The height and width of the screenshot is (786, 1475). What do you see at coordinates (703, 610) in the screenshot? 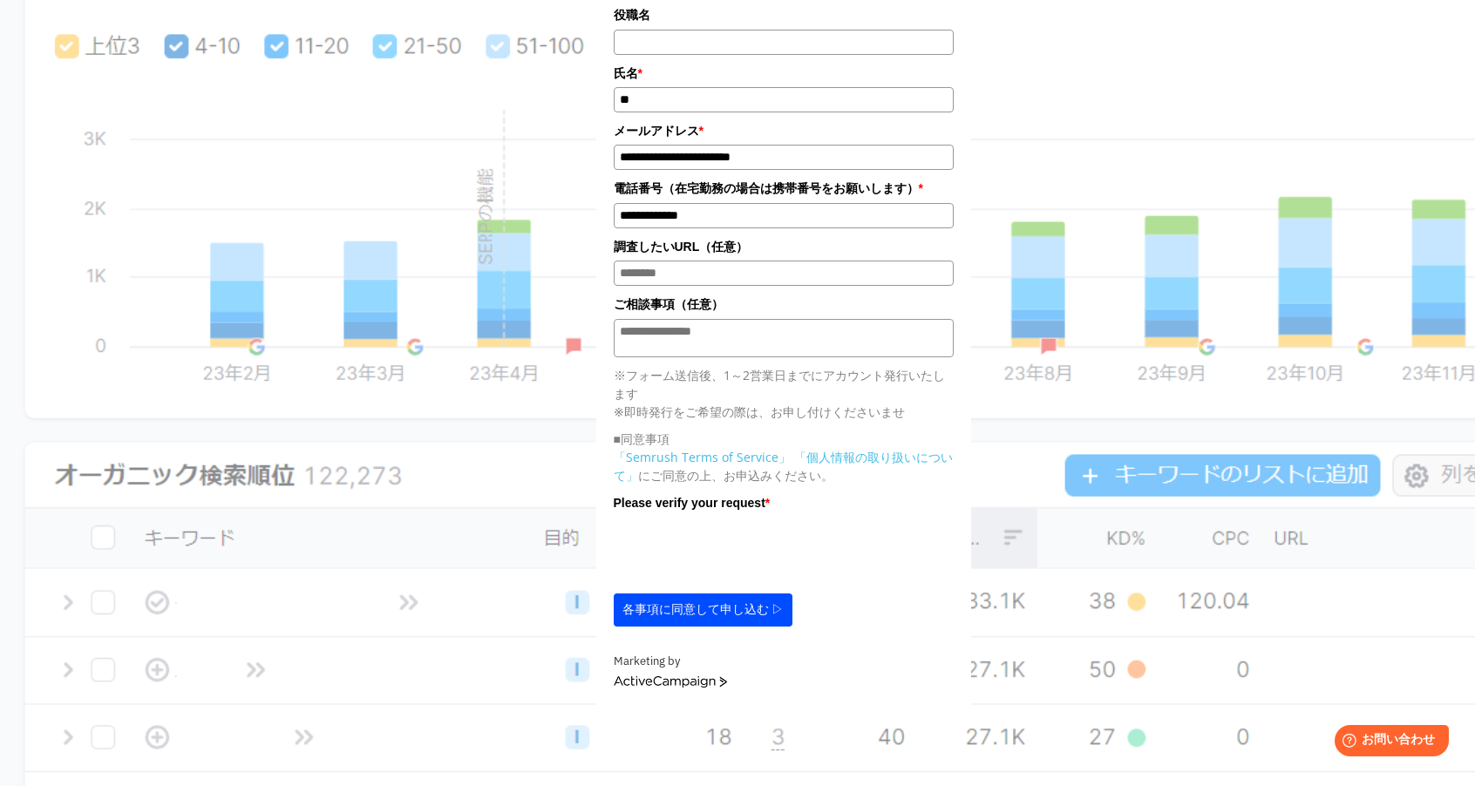
I see `button: 各事項に同意して申し込む ▷` at bounding box center [703, 610].